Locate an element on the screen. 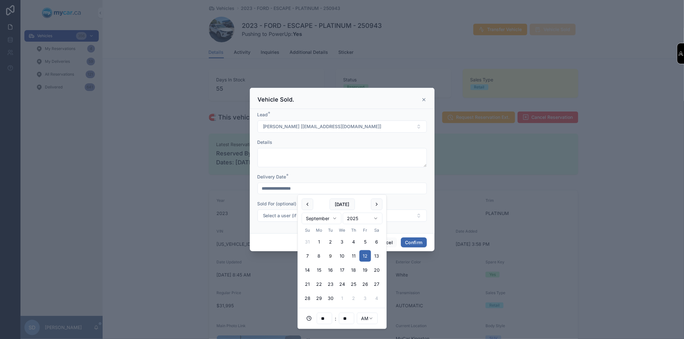 The width and height of the screenshot is (684, 339). button: Saturday, September 20th, 2025 is located at coordinates (377, 270).